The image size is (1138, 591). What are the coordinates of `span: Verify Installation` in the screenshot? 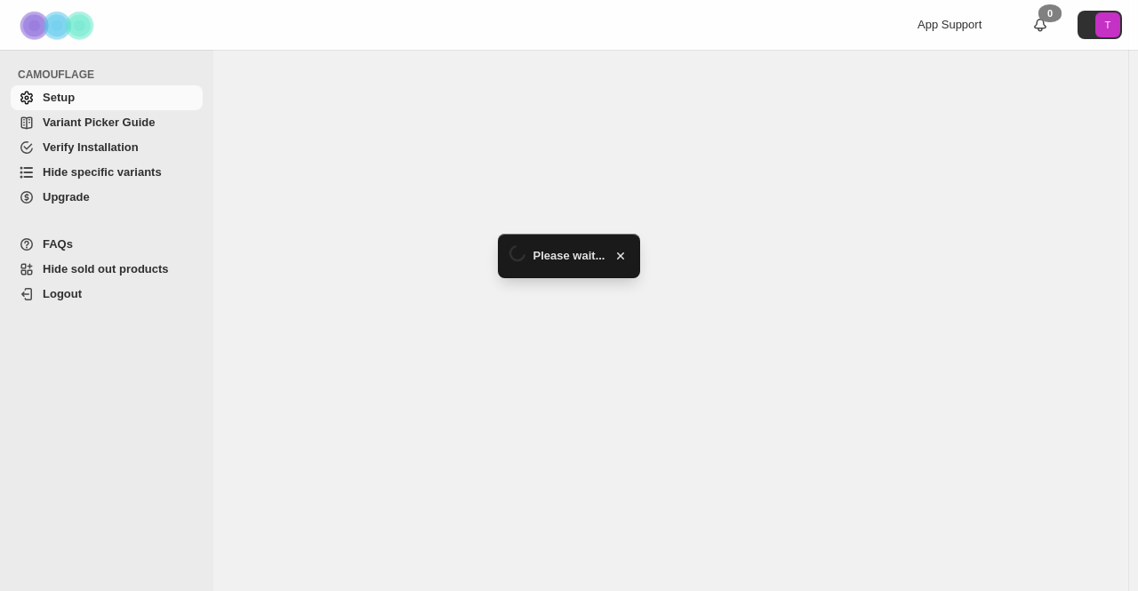 It's located at (91, 147).